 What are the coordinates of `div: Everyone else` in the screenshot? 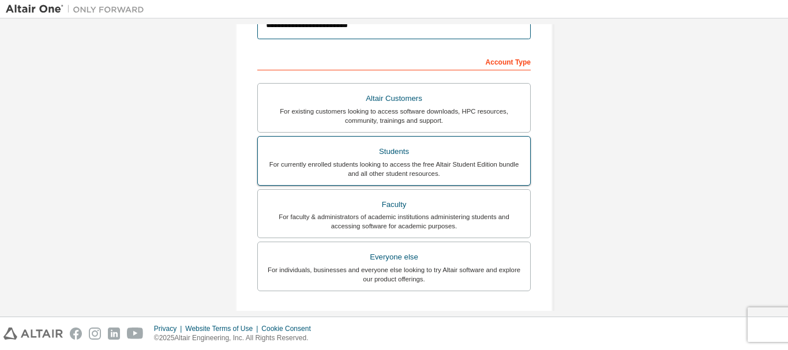 It's located at (394, 257).